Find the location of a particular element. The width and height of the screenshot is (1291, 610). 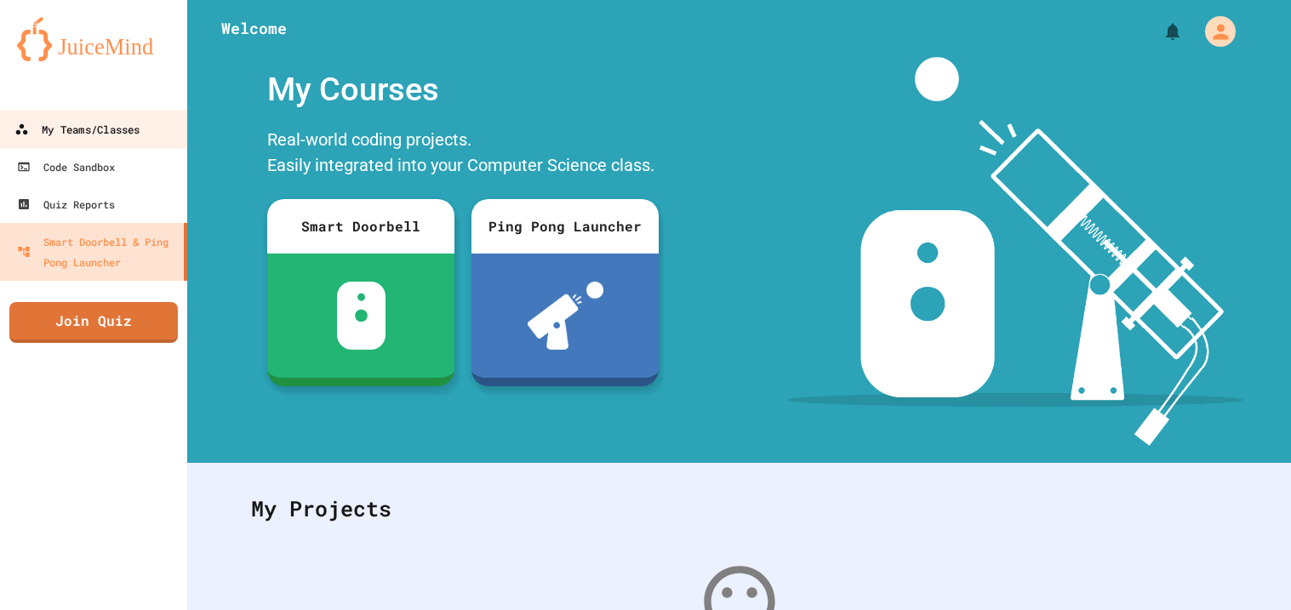

div: My Notifications is located at coordinates (1159, 31).